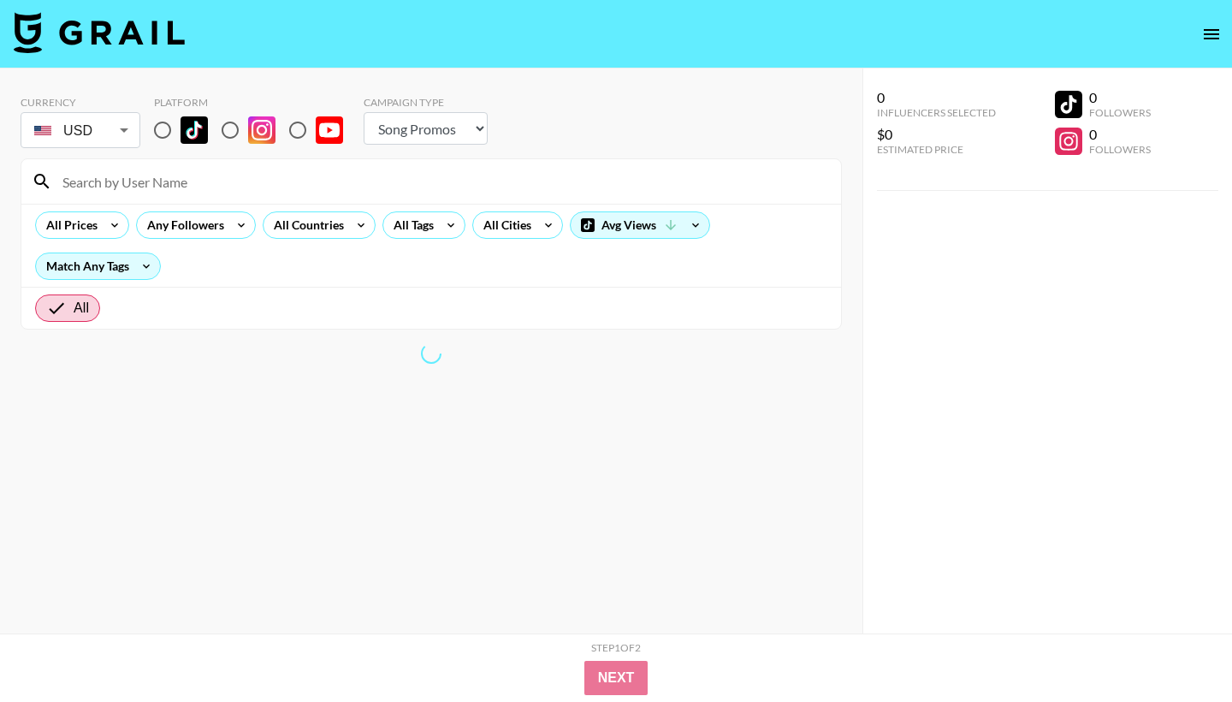 The height and width of the screenshot is (702, 1232). Describe the element at coordinates (81, 308) in the screenshot. I see `span: All` at that location.